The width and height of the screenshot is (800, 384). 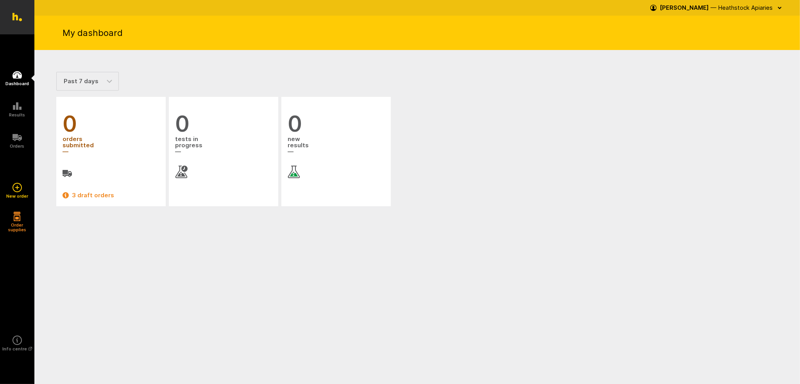 I want to click on h5: Dashboard, so click(x=17, y=84).